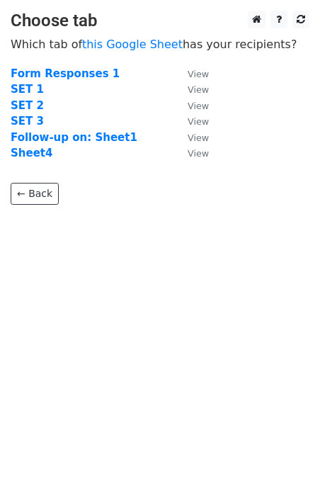 The height and width of the screenshot is (496, 320). What do you see at coordinates (27, 121) in the screenshot?
I see `strong: SET 3` at bounding box center [27, 121].